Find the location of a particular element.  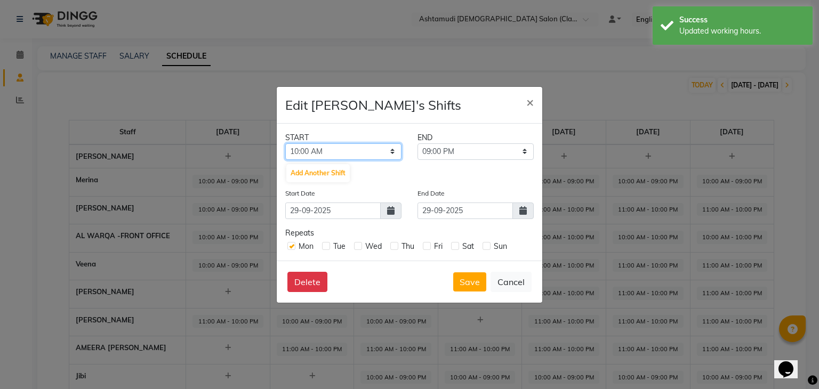

div: END is located at coordinates (476, 138).